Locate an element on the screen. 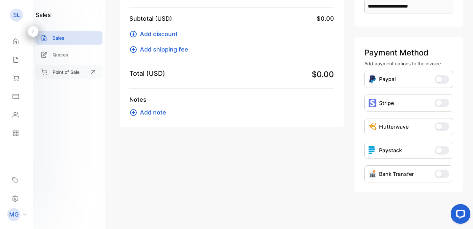  p: Sales is located at coordinates (58, 38).